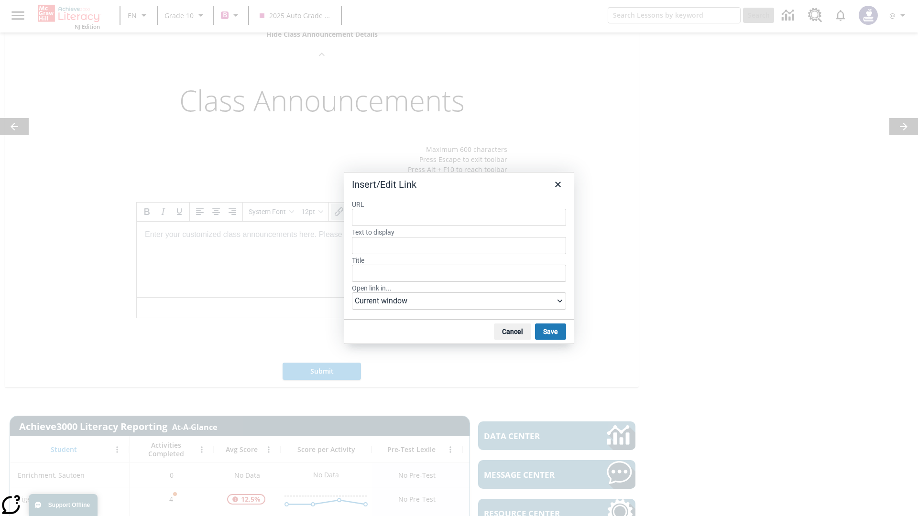 Image resolution: width=918 pixels, height=516 pixels. I want to click on body: Maximum 600 characters Press Escape to exit toolbar Press Alt + F10 to reach toolbar, so click(185, 13).